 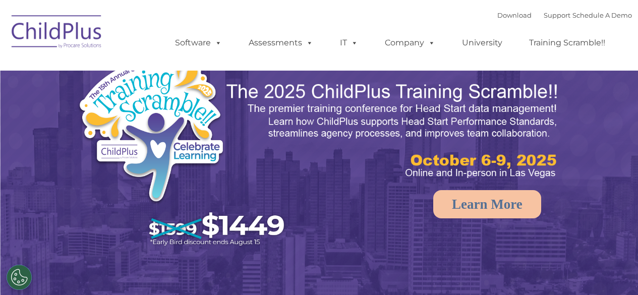 What do you see at coordinates (349, 43) in the screenshot?
I see `a: IT` at bounding box center [349, 43].